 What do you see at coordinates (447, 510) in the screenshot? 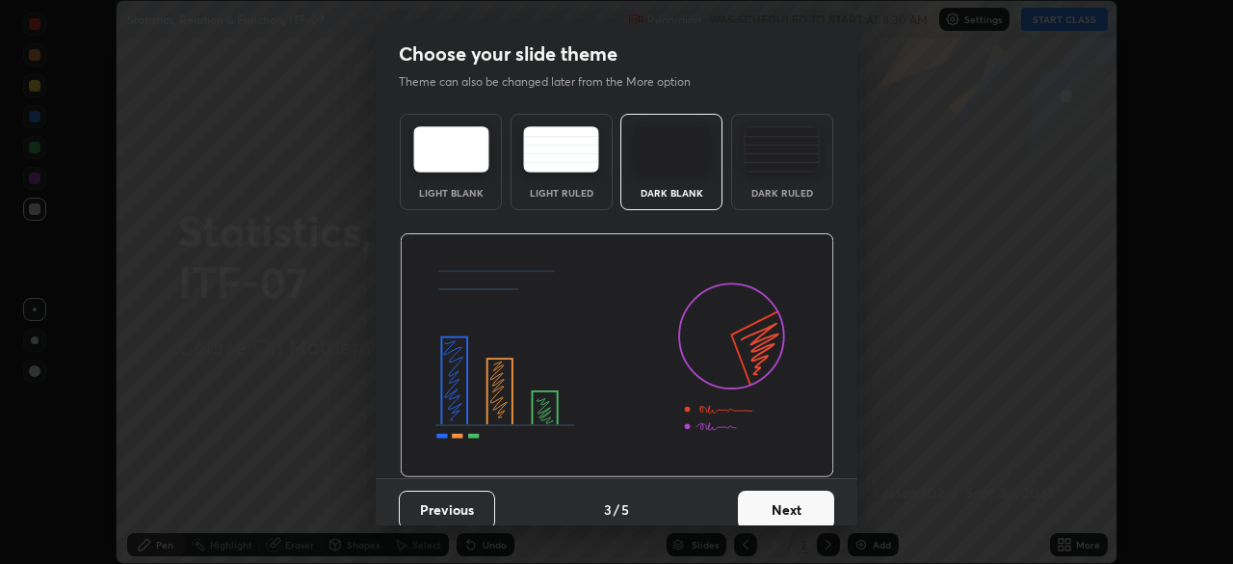
I see `button: Previous` at bounding box center [447, 510].